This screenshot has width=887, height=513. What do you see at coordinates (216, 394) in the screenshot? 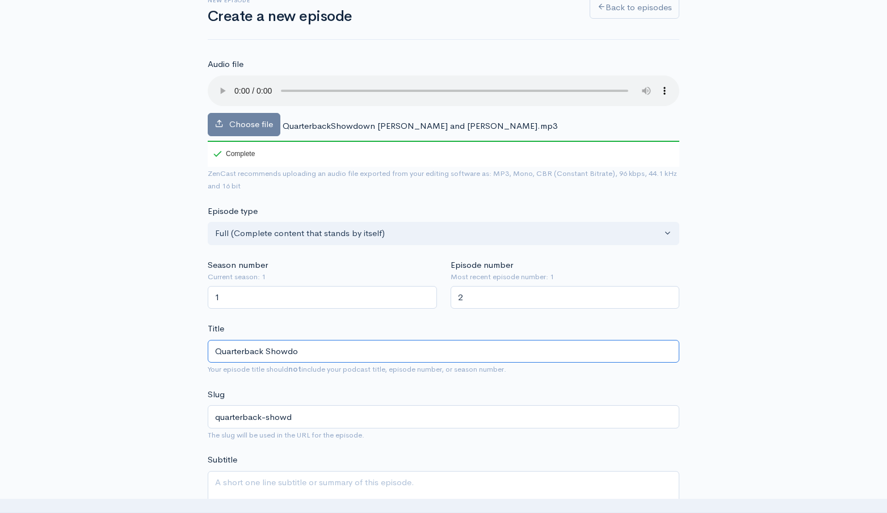
I see `label: Slug` at bounding box center [216, 394].